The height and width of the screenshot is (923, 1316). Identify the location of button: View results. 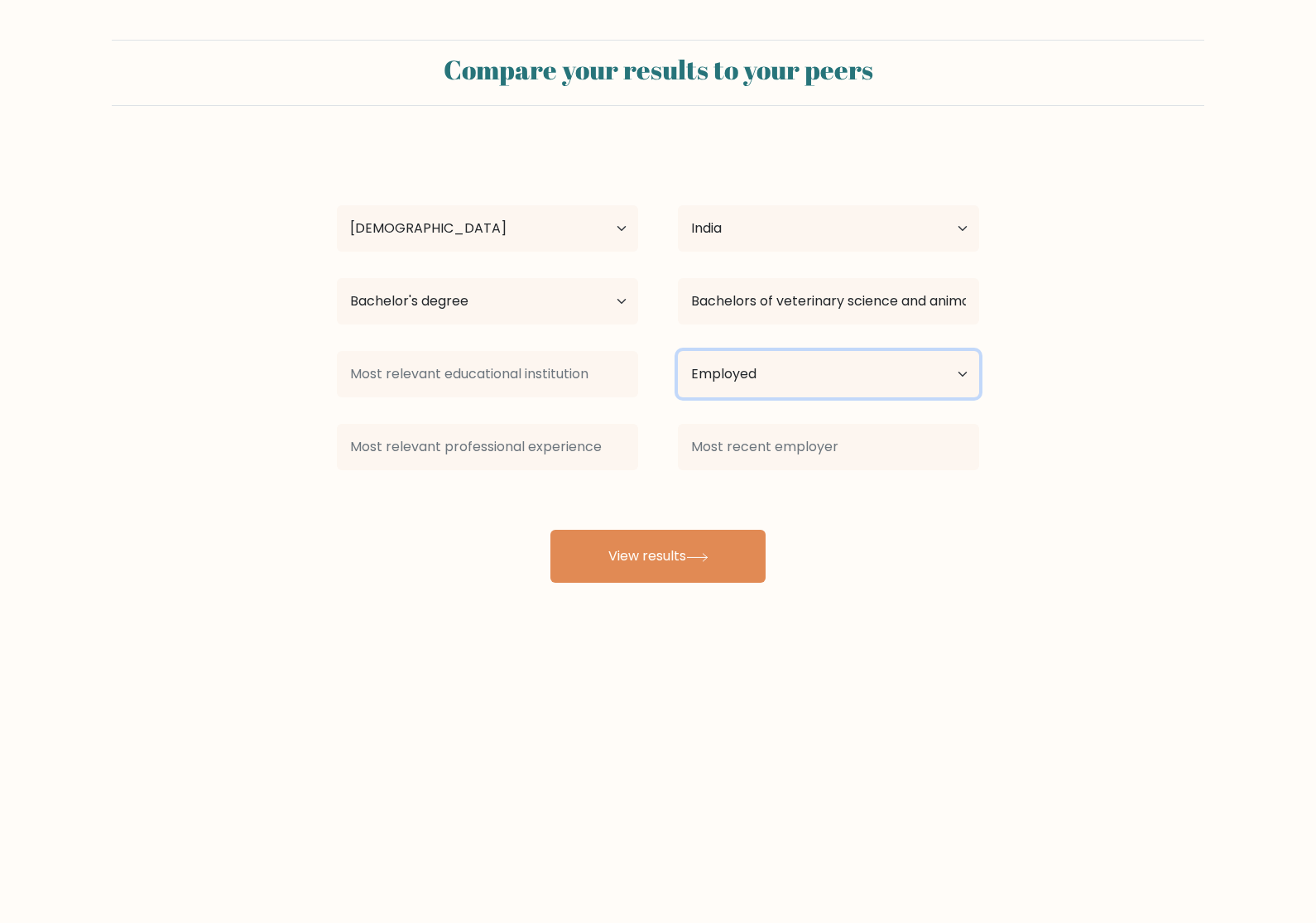
(658, 557).